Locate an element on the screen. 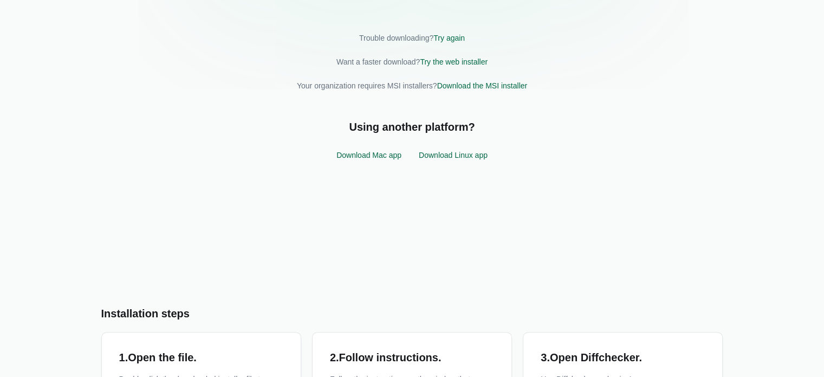  span: Want a faster download? is located at coordinates (378, 62).